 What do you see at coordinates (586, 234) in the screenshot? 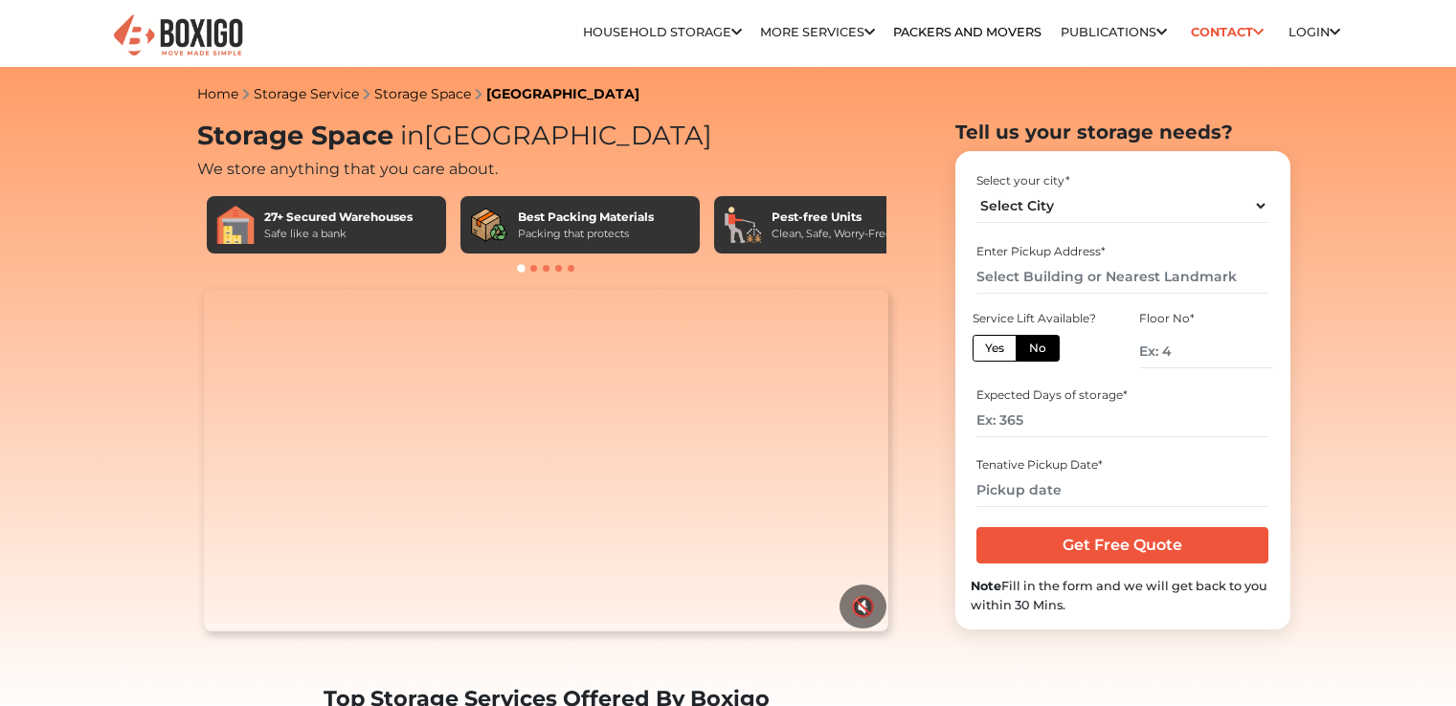
I see `div: Packing that protects` at bounding box center [586, 234].